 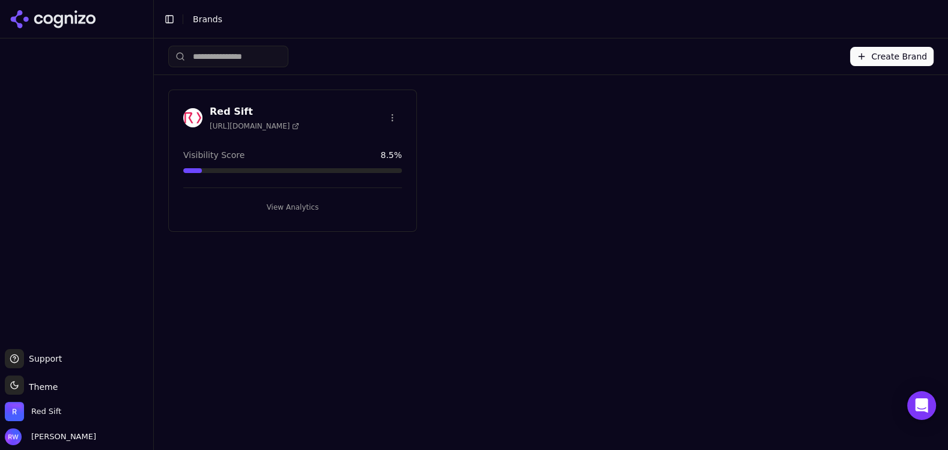 What do you see at coordinates (254, 112) in the screenshot?
I see `h3: Red Sift` at bounding box center [254, 112].